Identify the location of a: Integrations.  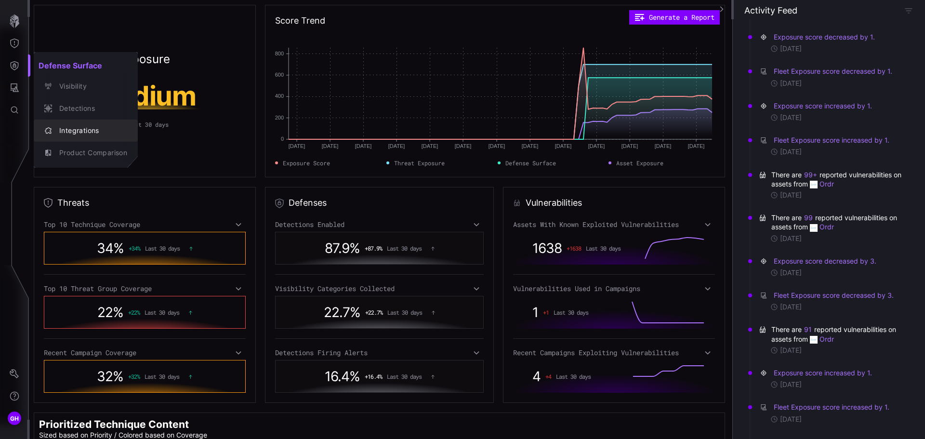
(86, 131).